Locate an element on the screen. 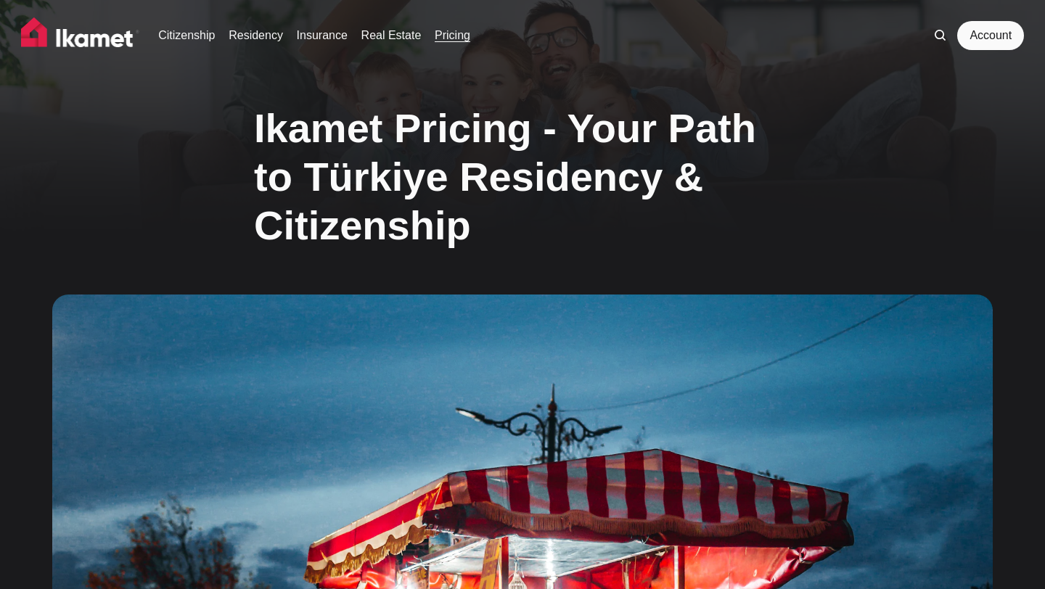 This screenshot has width=1045, height=589. img: Ikamet home is located at coordinates (81, 36).